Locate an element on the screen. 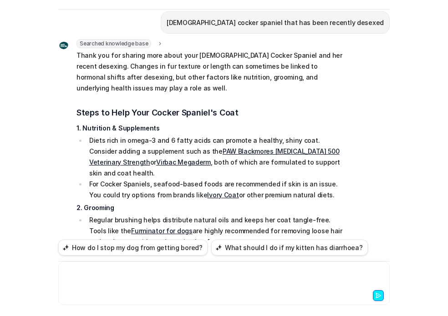 The image size is (448, 316). a: Virbac Megaderm is located at coordinates (183, 162).